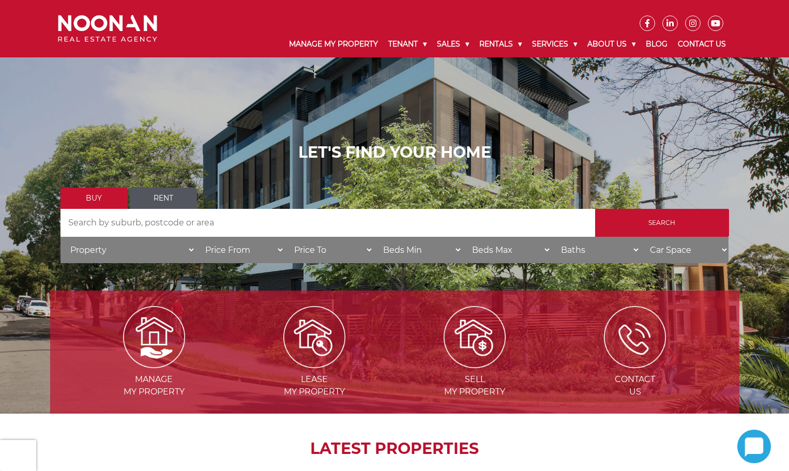 The height and width of the screenshot is (471, 789). What do you see at coordinates (154, 364) in the screenshot?
I see `a: Managemy Property` at bounding box center [154, 364].